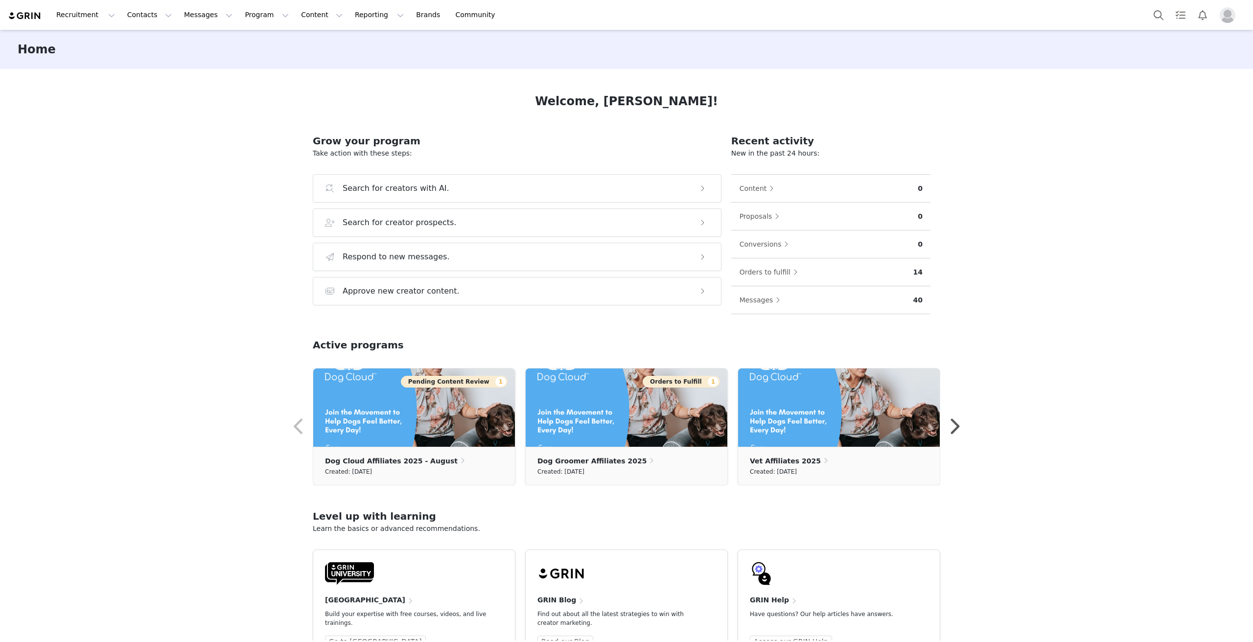 The width and height of the screenshot is (1253, 642). Describe the element at coordinates (1228, 15) in the screenshot. I see `img: placeholder-profile.jpg` at that location.